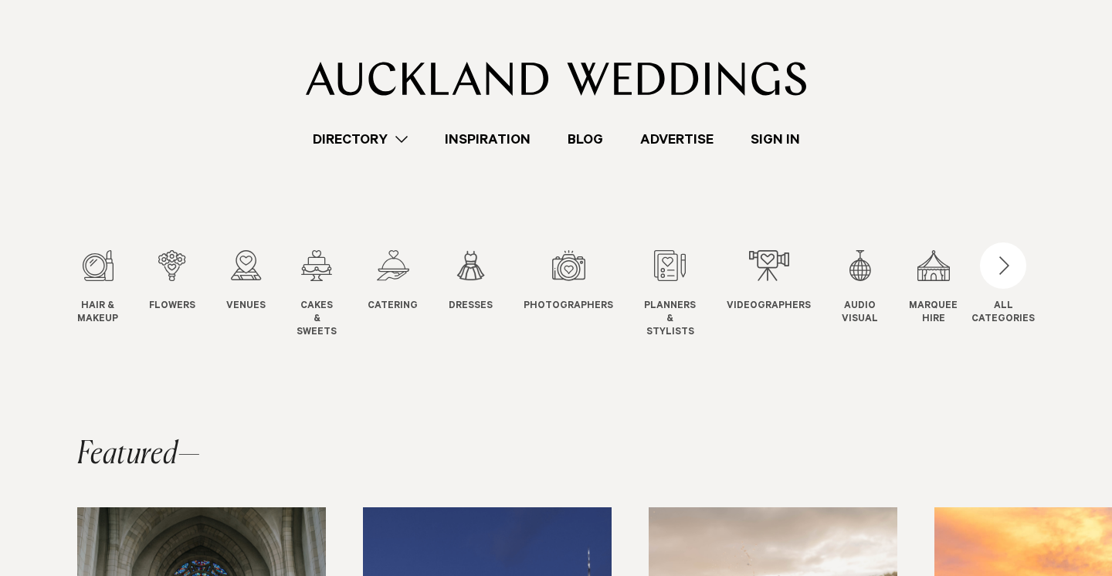 This screenshot has width=1112, height=576. Describe the element at coordinates (685, 294) in the screenshot. I see `swiper-slide: 8 / 12` at that location.